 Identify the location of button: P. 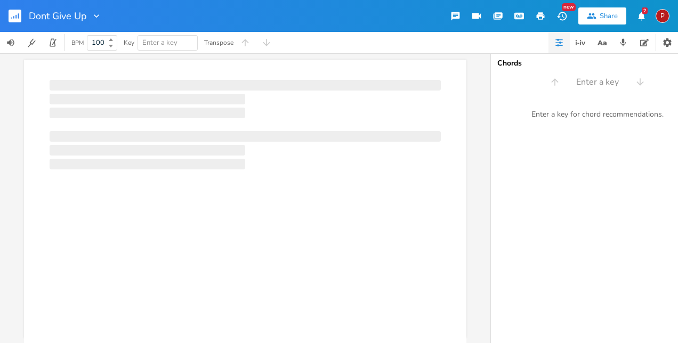
(663, 16).